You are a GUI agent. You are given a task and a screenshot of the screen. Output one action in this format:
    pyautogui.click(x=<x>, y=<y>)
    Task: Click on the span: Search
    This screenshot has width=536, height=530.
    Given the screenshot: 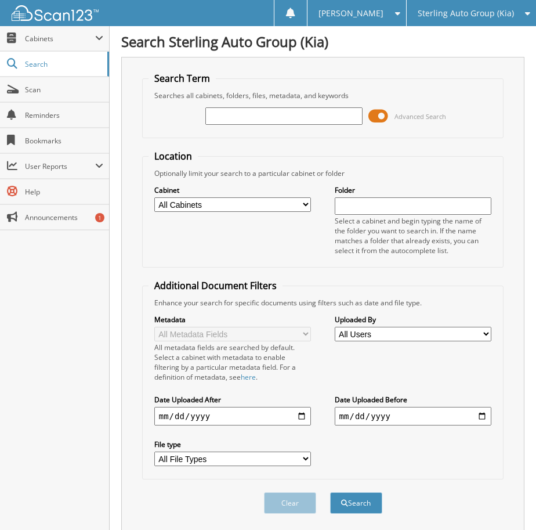 What is the action you would take?
    pyautogui.click(x=63, y=64)
    